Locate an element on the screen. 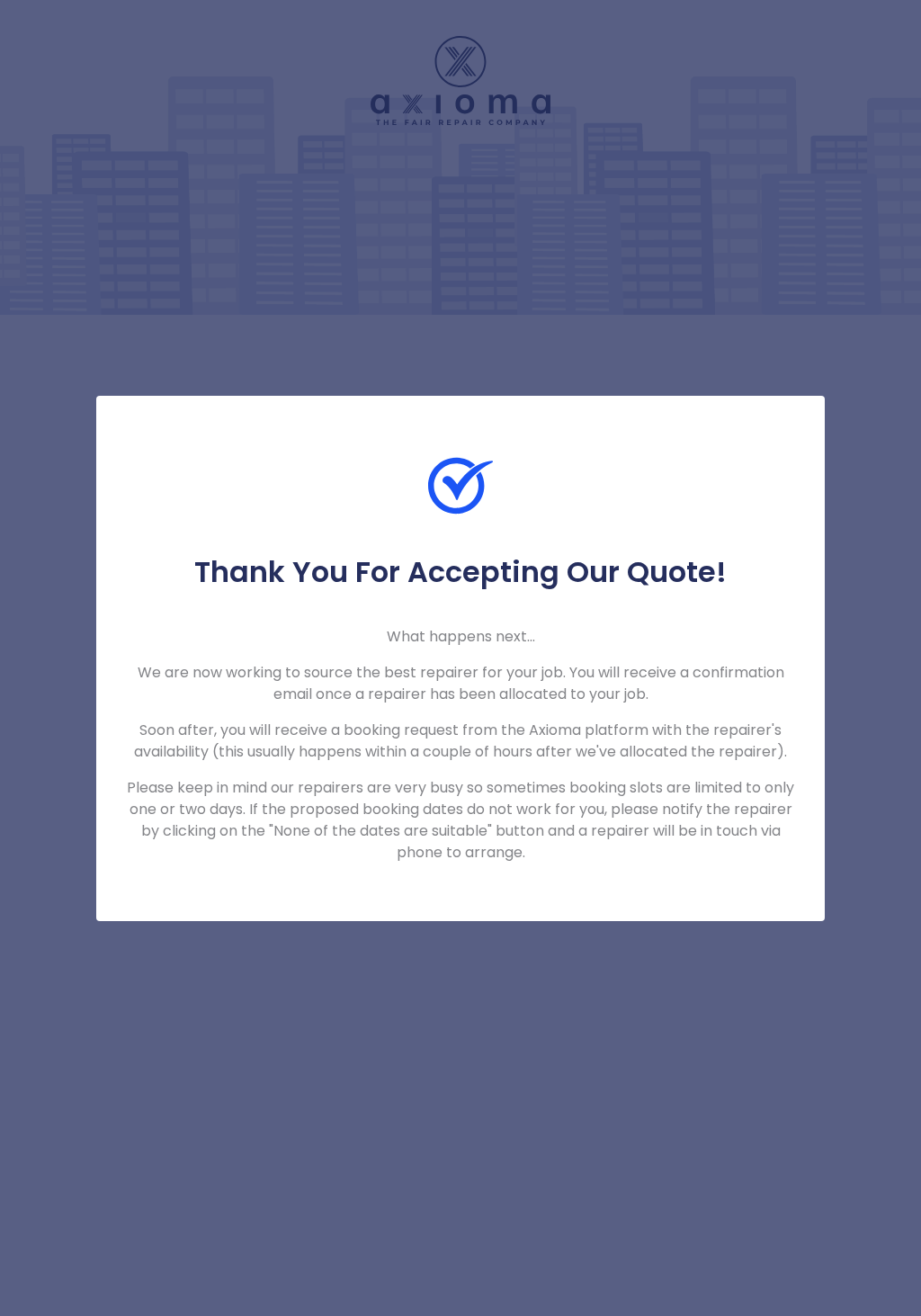 The height and width of the screenshot is (1316, 921). p: We are now working to source the best repairer for your job. You will receive a confirmation emai... is located at coordinates (460, 683).